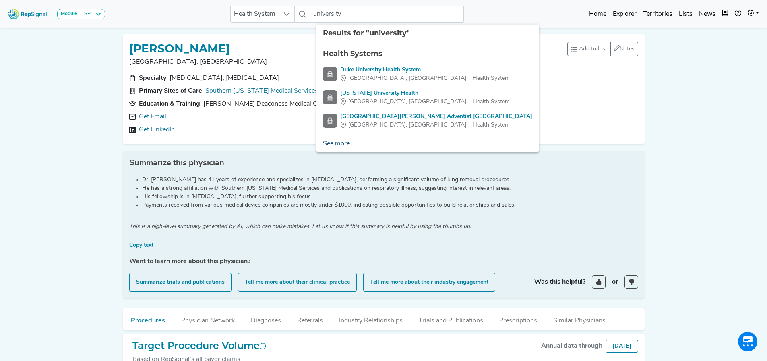 Image resolution: width=767 pixels, height=361 pixels. I want to click on p: This is a high-level summary generated by AI, which can make mistakes. Let us know if this summar..., so click(384, 226).